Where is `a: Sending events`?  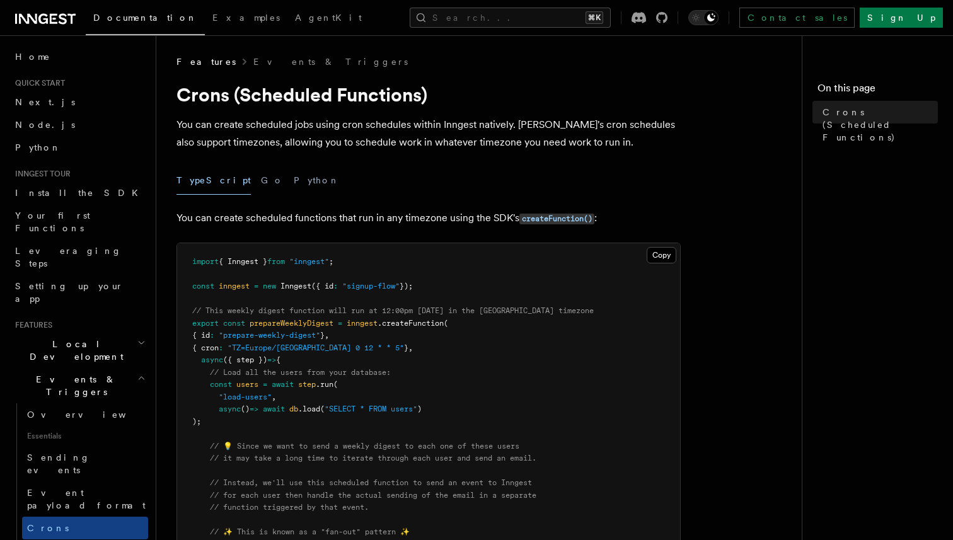 a: Sending events is located at coordinates (85, 464).